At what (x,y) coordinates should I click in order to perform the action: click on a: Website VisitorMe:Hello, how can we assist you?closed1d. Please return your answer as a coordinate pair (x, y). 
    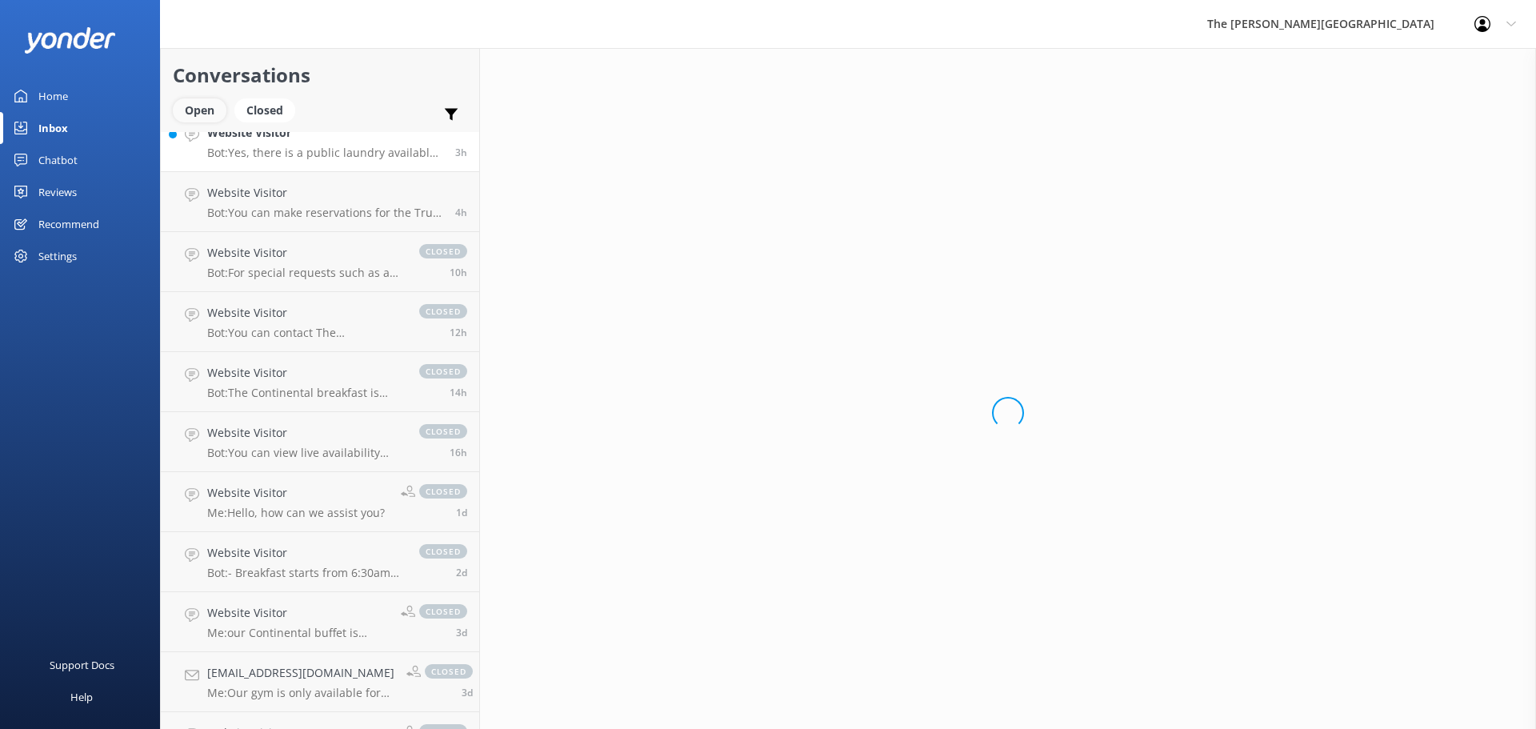
    Looking at the image, I should click on (320, 502).